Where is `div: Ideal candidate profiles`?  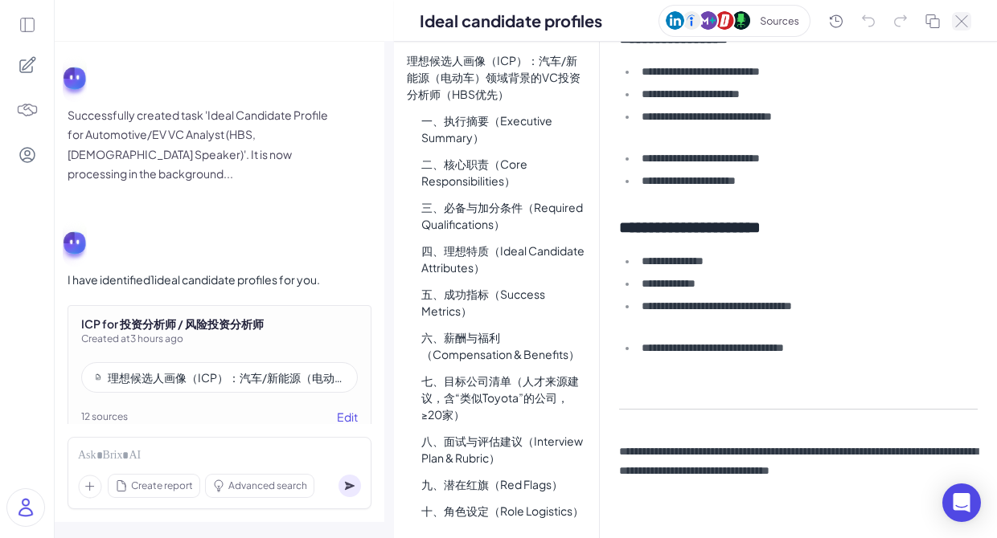 div: Ideal candidate profiles is located at coordinates (510, 21).